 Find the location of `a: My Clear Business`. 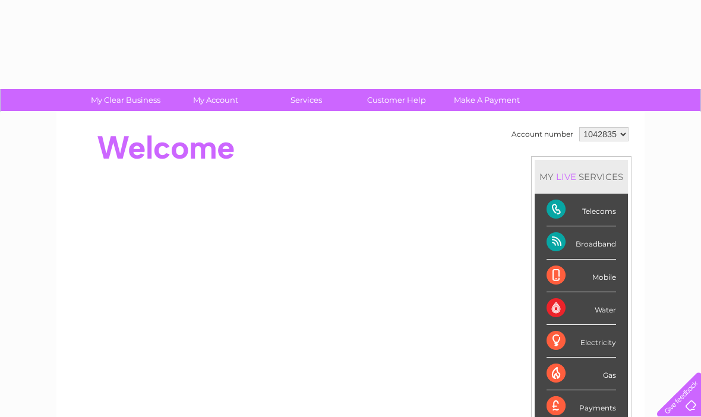

a: My Clear Business is located at coordinates (125, 100).